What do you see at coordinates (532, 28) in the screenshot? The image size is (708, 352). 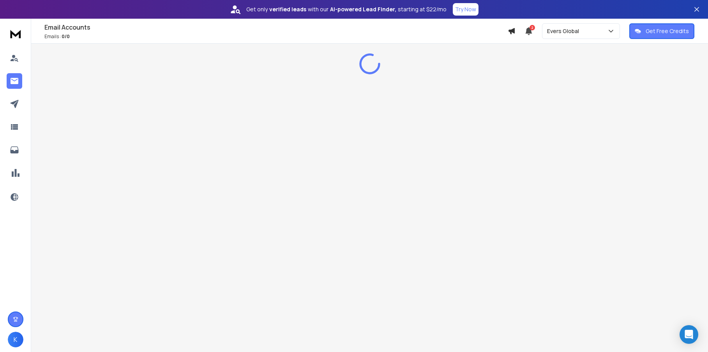 I see `span: 2` at bounding box center [532, 28].